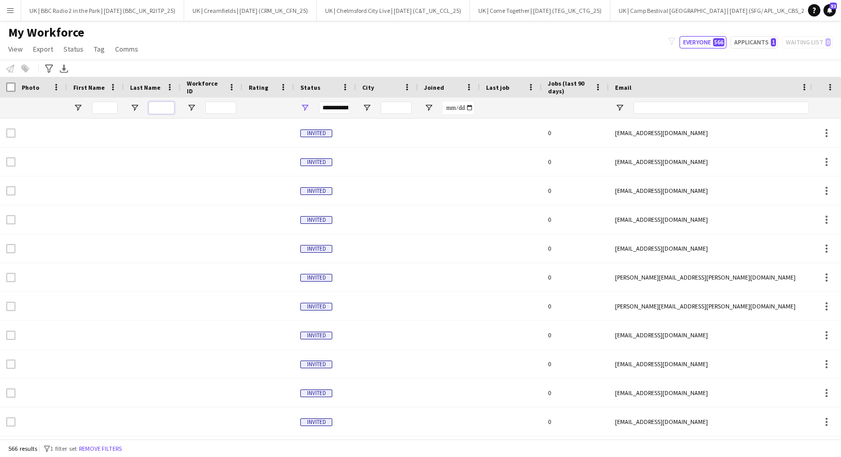  Describe the element at coordinates (162, 108) in the screenshot. I see `input: Last Name Filter Input` at that location.